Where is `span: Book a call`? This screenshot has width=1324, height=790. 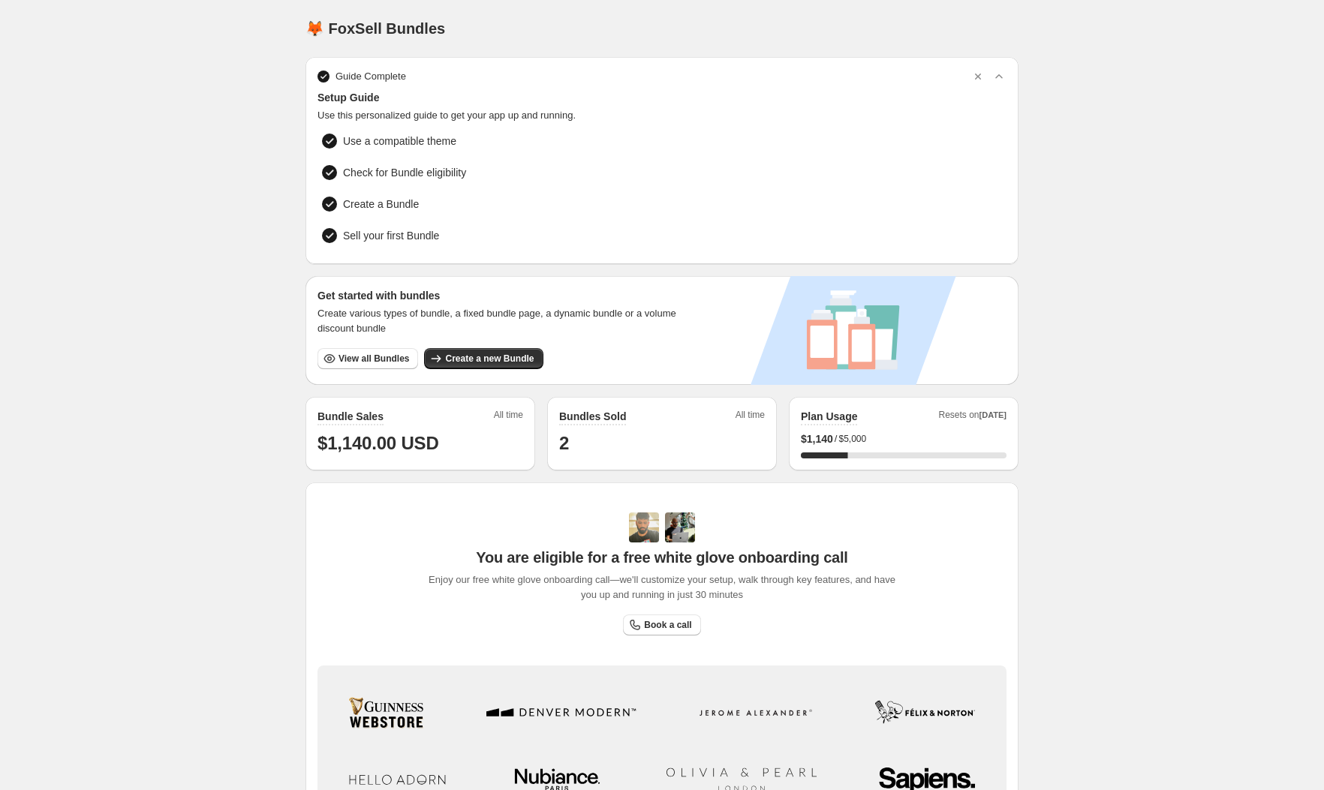
span: Book a call is located at coordinates (667, 625).